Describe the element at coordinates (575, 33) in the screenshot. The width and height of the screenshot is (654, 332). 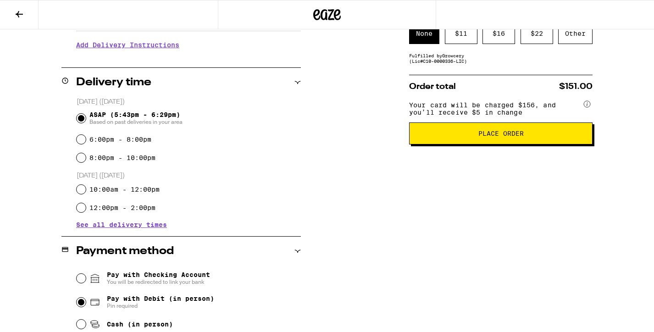
I see `div: Other` at that location.